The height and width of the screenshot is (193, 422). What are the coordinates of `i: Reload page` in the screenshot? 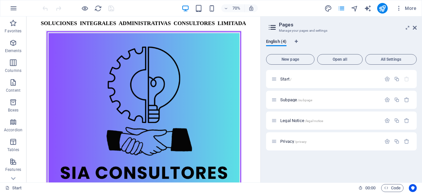 It's located at (98, 8).